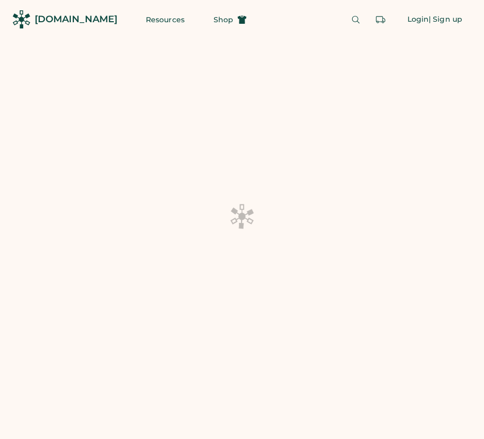  Describe the element at coordinates (230, 20) in the screenshot. I see `button: Shop` at that location.